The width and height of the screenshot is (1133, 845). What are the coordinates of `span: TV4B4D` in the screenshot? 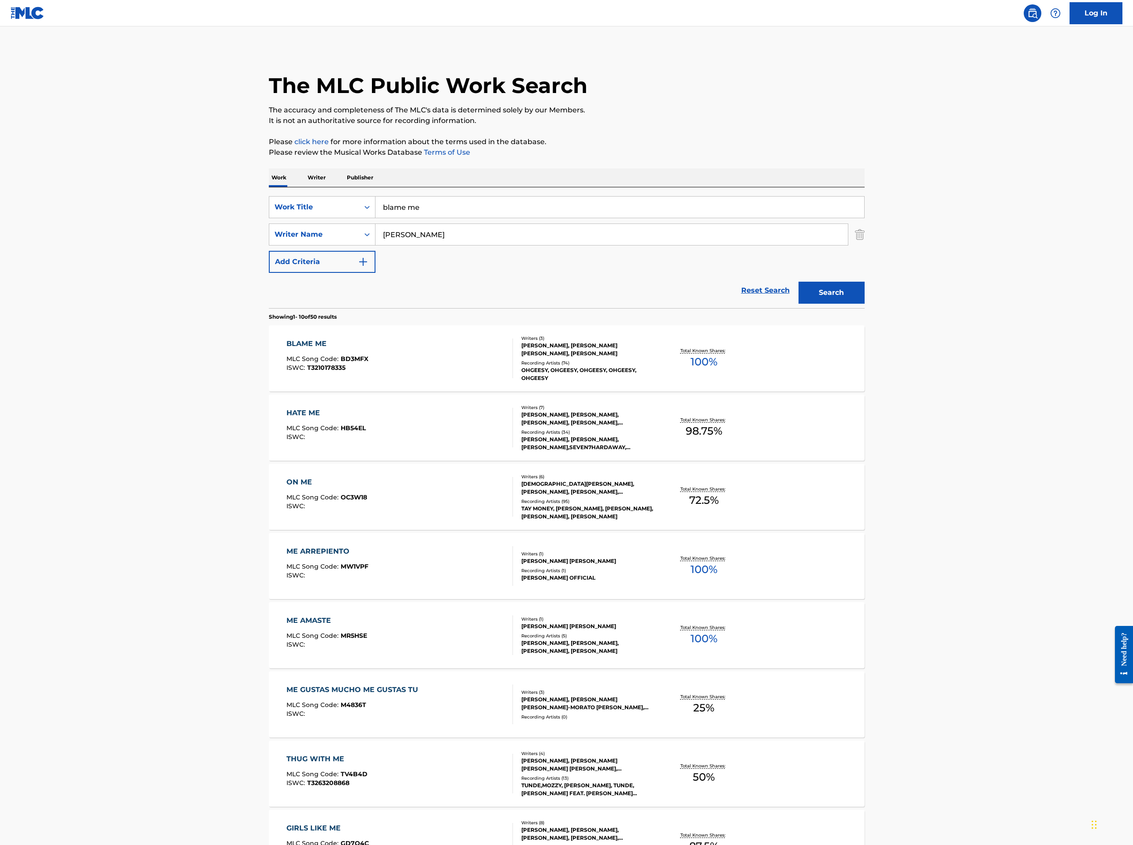 It's located at (354, 774).